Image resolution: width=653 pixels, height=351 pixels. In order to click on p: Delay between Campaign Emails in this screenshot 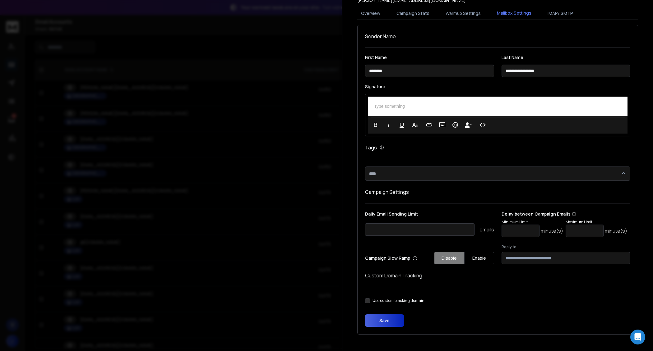, I will do `click(564, 214)`.